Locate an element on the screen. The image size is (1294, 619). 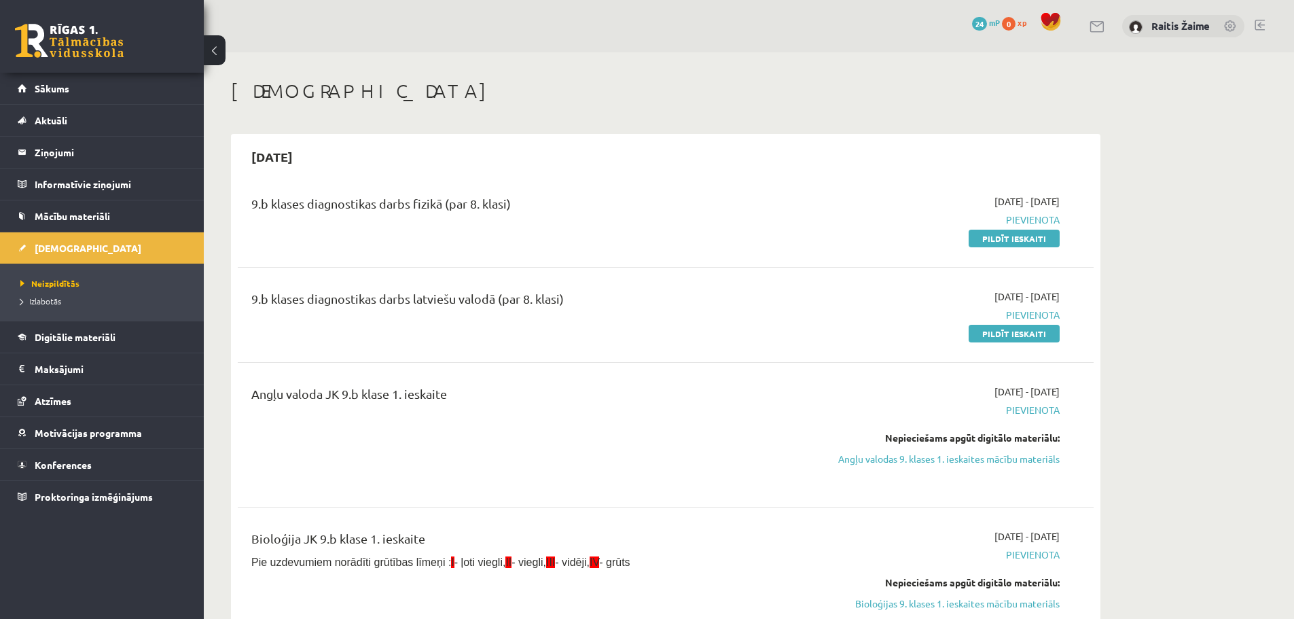
a: Aktuāli is located at coordinates (102, 120).